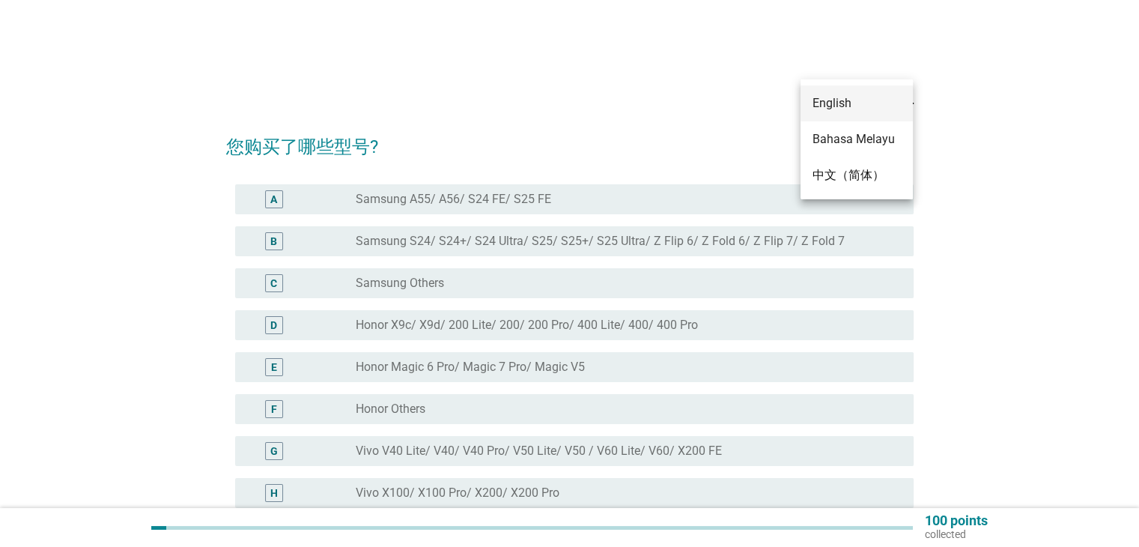 The width and height of the screenshot is (1139, 547). I want to click on label: Honor Others, so click(390, 409).